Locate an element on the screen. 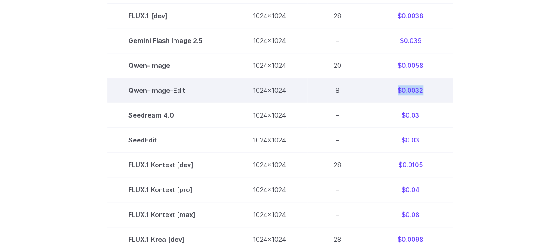 Image resolution: width=560 pixels, height=248 pixels. td: $0.0038 is located at coordinates (411, 16).